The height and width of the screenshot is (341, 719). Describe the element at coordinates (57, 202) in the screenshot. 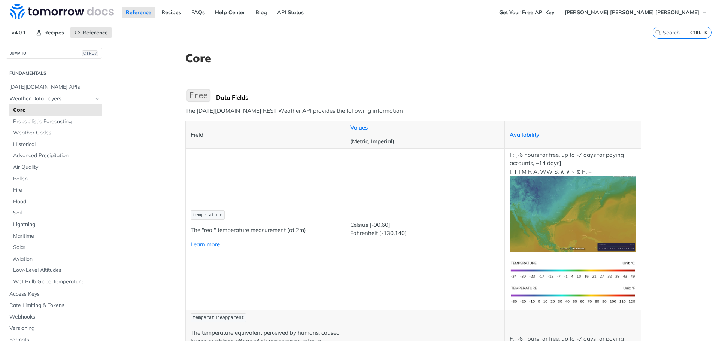

I see `span: Flood` at that location.